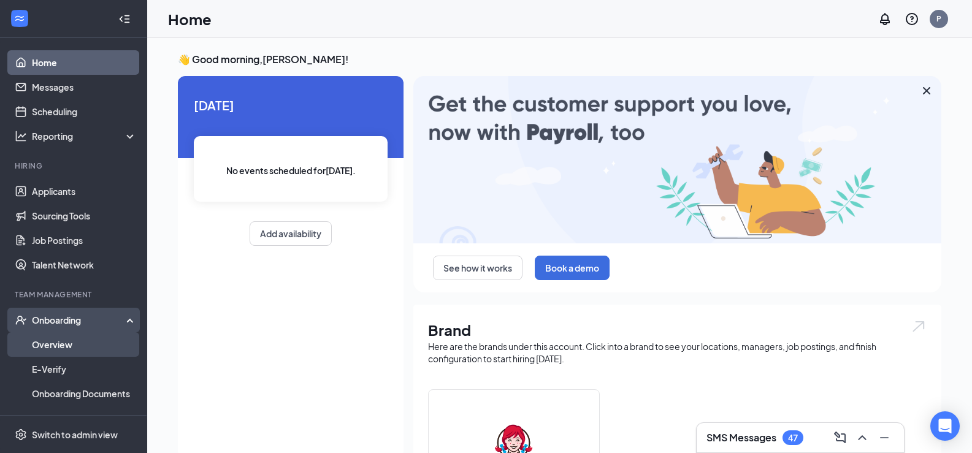 This screenshot has width=972, height=453. What do you see at coordinates (84, 63) in the screenshot?
I see `a: Home` at bounding box center [84, 63].